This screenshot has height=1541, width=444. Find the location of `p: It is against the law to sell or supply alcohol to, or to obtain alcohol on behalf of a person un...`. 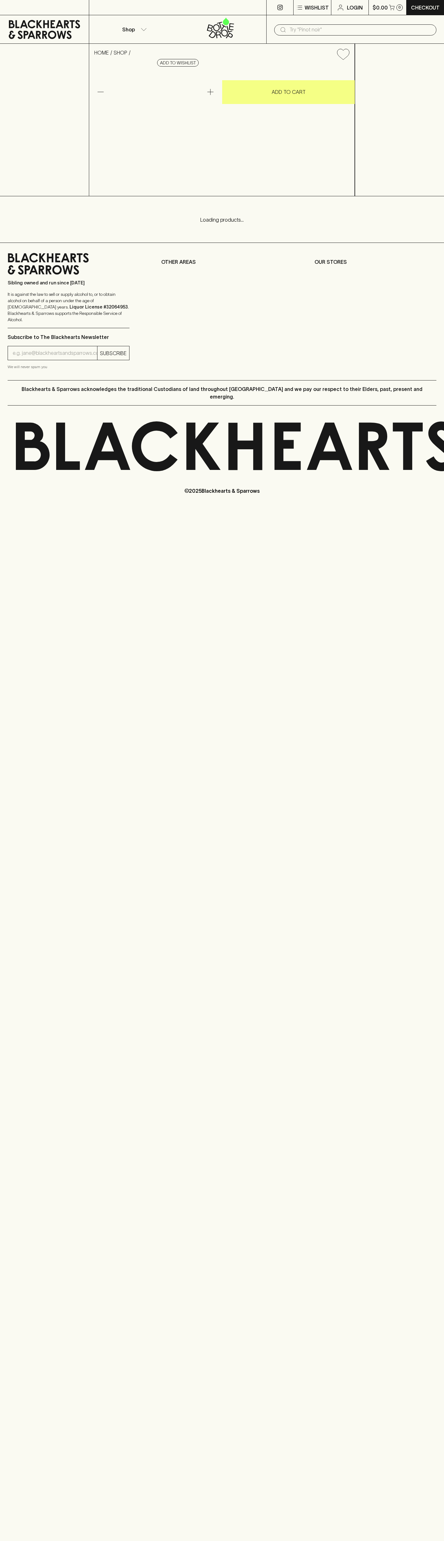

p: It is against the law to sell or supply alcohol to, or to obtain alcohol on behalf of a person un... is located at coordinates (68, 307).